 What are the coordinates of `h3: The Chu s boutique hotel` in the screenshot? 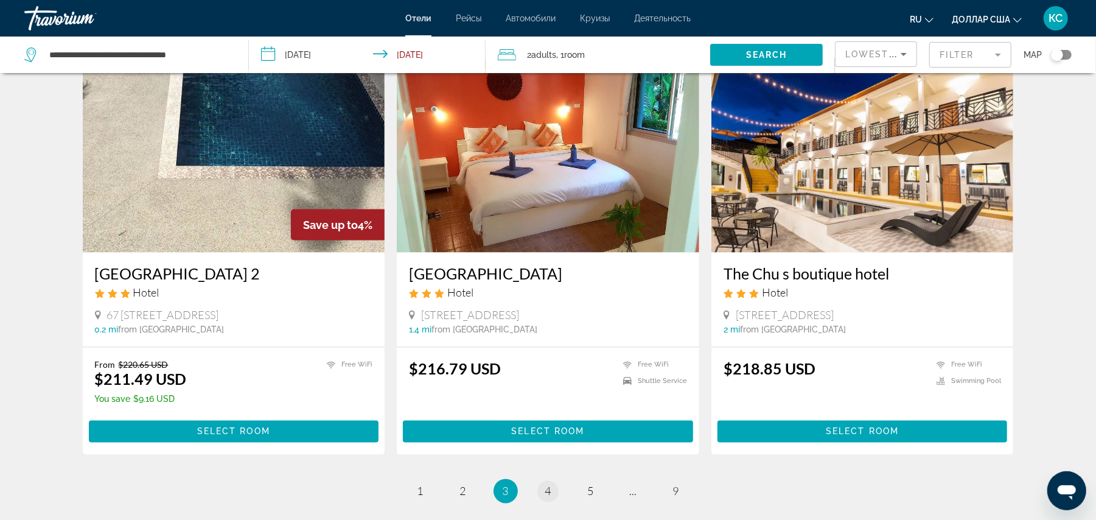 It's located at (862, 274).